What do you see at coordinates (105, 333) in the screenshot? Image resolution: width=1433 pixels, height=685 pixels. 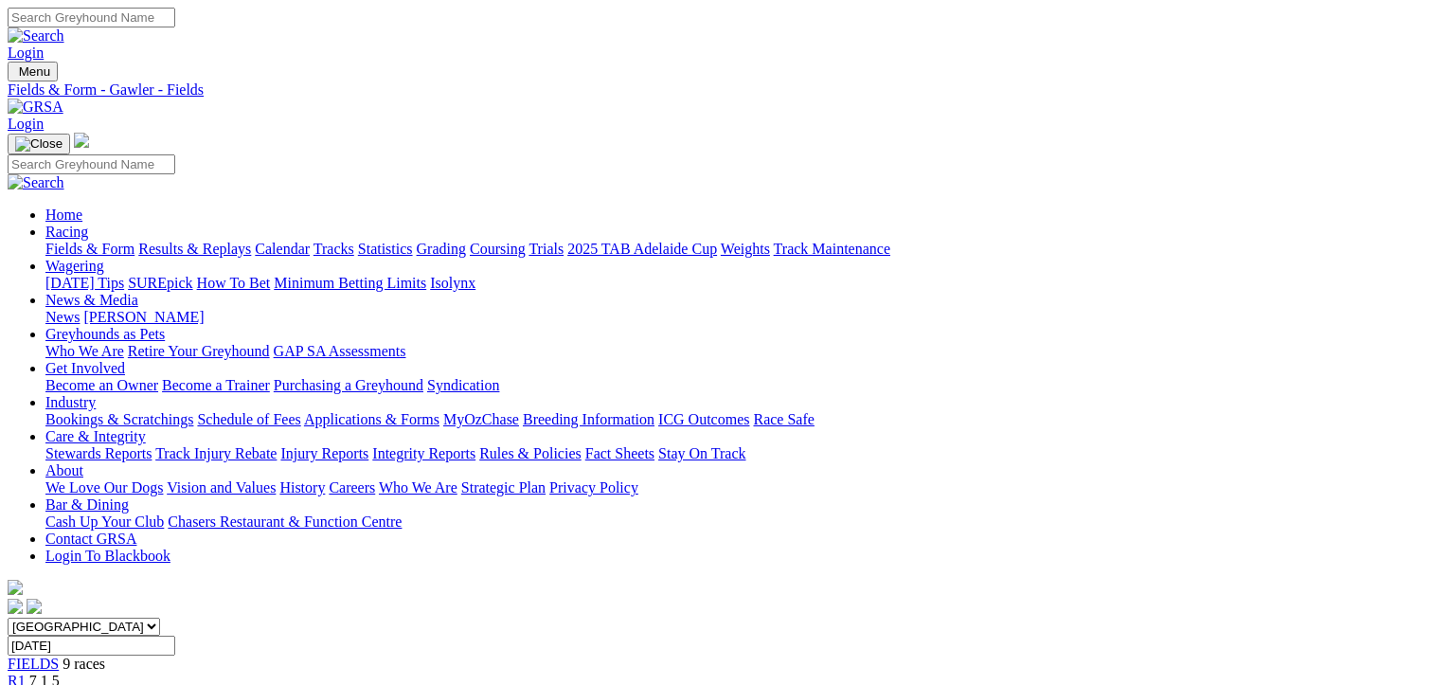 I see `a: Greyhounds as Pets` at bounding box center [105, 333].